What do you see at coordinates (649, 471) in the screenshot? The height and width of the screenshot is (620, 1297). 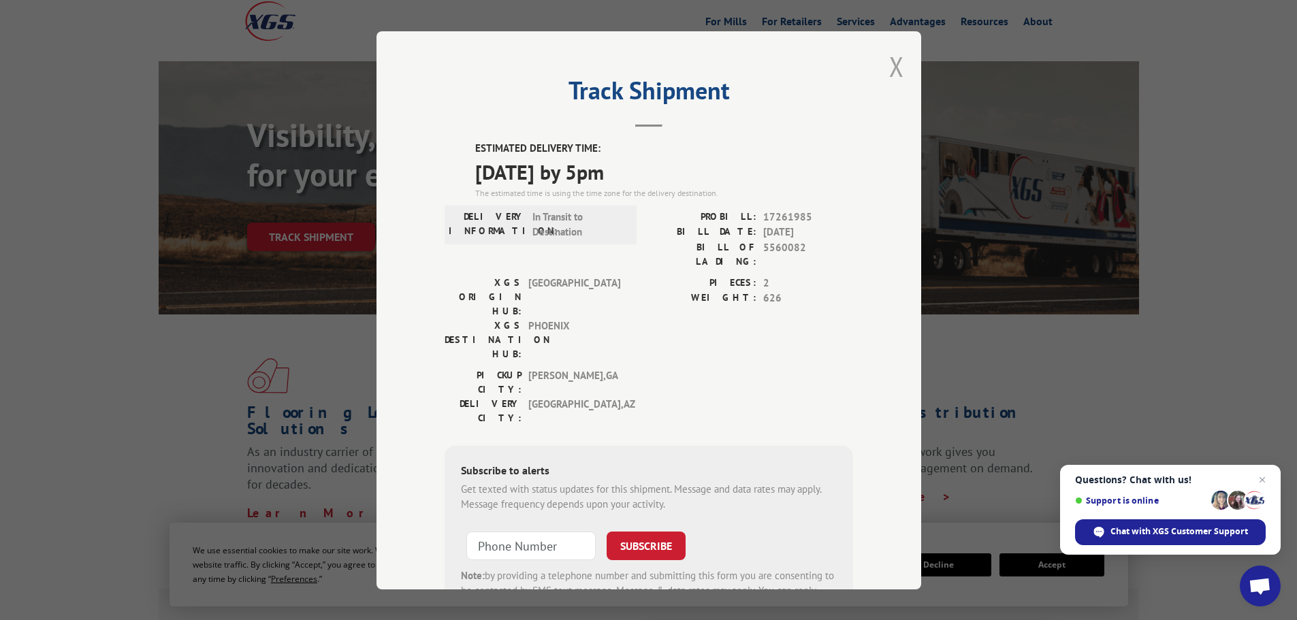 I see `div: Subscribe to alerts` at bounding box center [649, 471].